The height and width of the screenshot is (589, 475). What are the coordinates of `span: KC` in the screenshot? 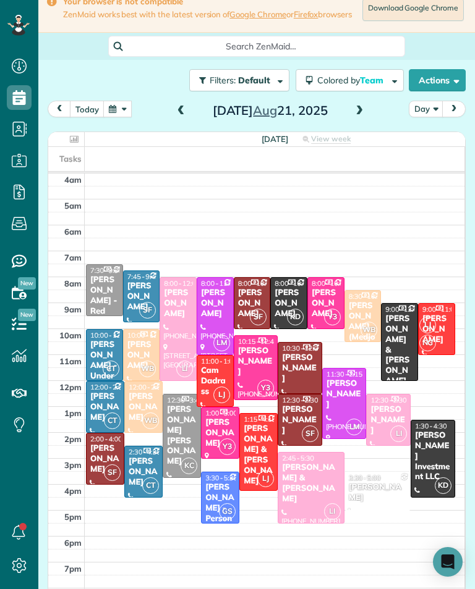 It's located at (188, 466).